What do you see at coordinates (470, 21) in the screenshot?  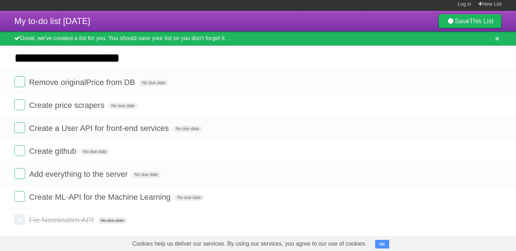 I see `a: SaveThis List` at bounding box center [470, 21].